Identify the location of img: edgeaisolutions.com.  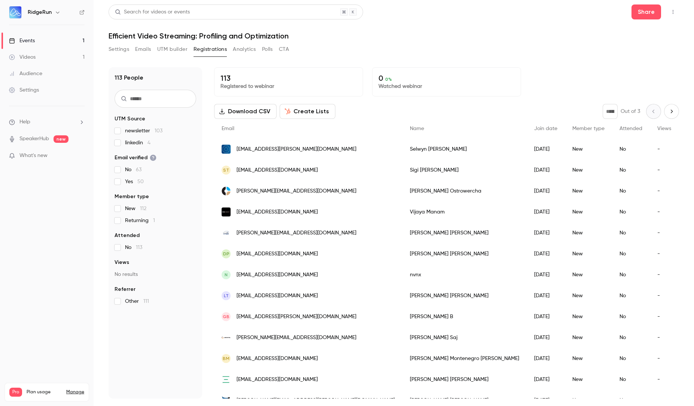
(226, 380).